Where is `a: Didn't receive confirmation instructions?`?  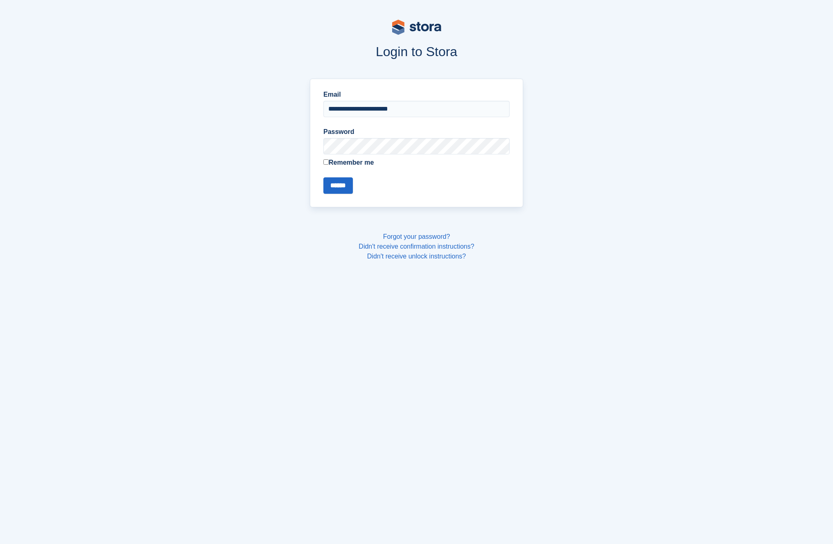 a: Didn't receive confirmation instructions? is located at coordinates (416, 246).